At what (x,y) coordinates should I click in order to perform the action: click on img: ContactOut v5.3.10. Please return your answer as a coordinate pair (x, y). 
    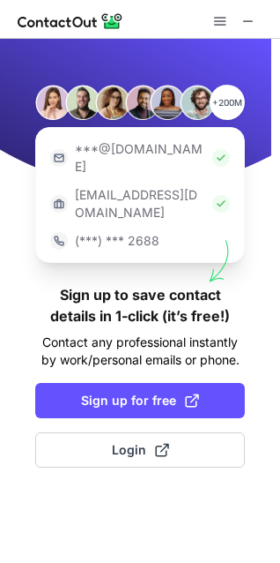
    Looking at the image, I should click on (71, 21).